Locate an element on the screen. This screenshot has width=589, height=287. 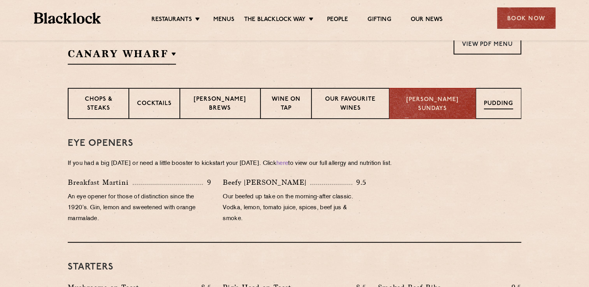
a: The Blacklock Way is located at coordinates (275, 20).